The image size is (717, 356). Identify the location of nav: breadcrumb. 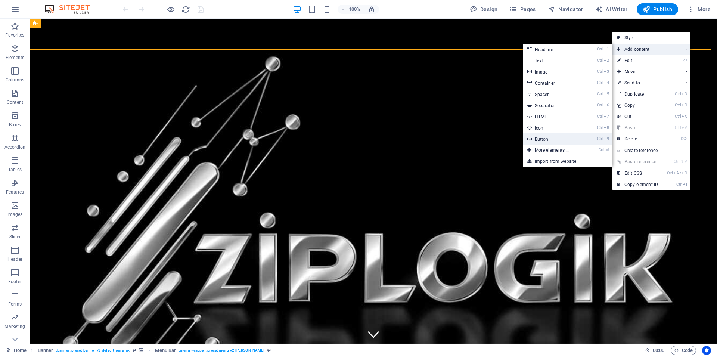
(154, 350).